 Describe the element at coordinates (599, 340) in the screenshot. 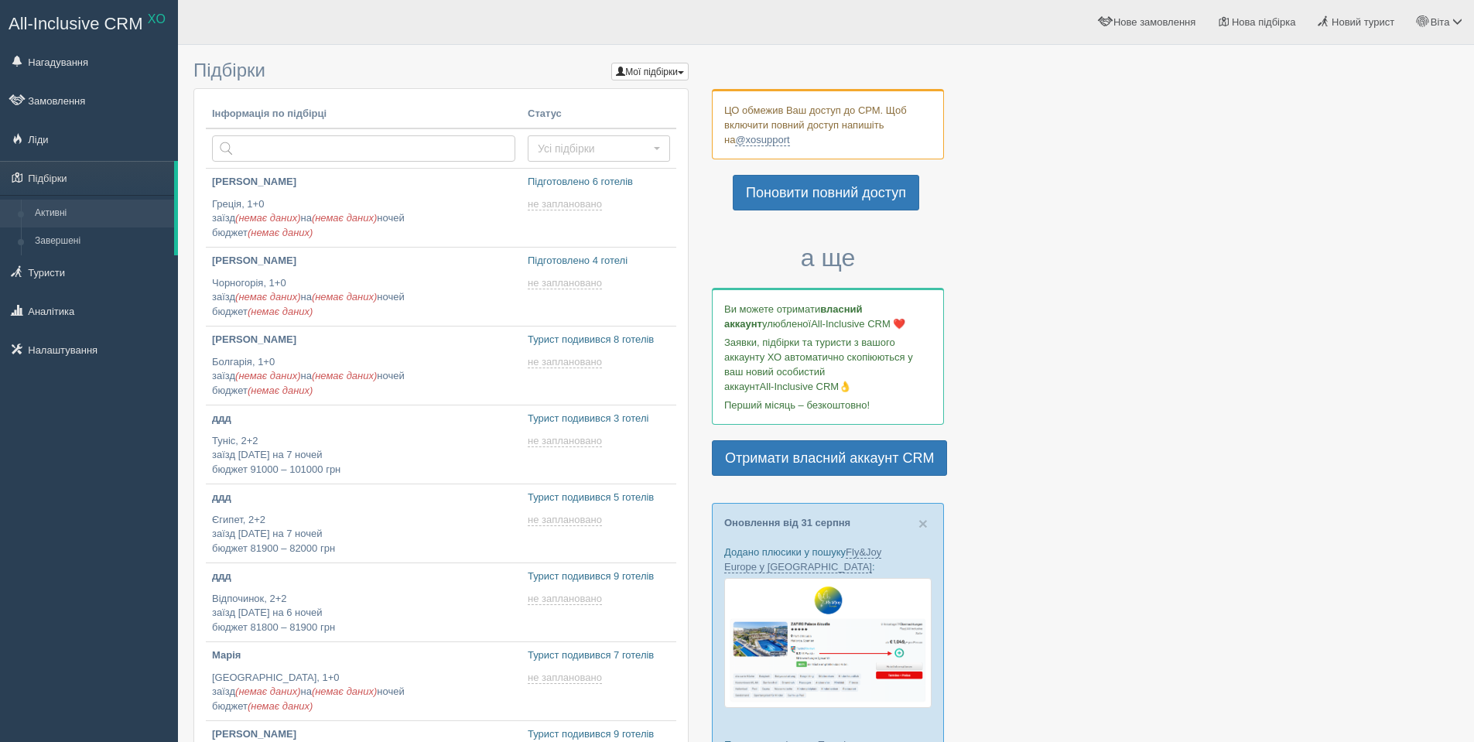

I see `p: Турист подивився 8 готелів` at that location.